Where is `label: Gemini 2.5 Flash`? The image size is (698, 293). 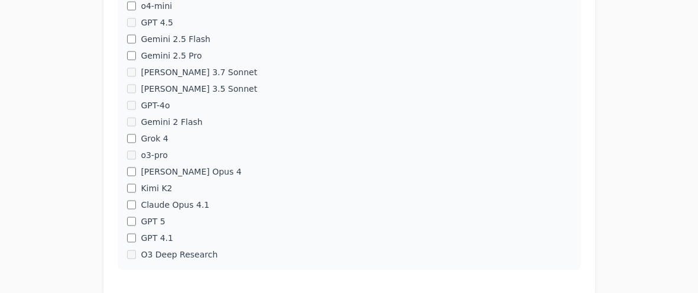
label: Gemini 2.5 Flash is located at coordinates (176, 39).